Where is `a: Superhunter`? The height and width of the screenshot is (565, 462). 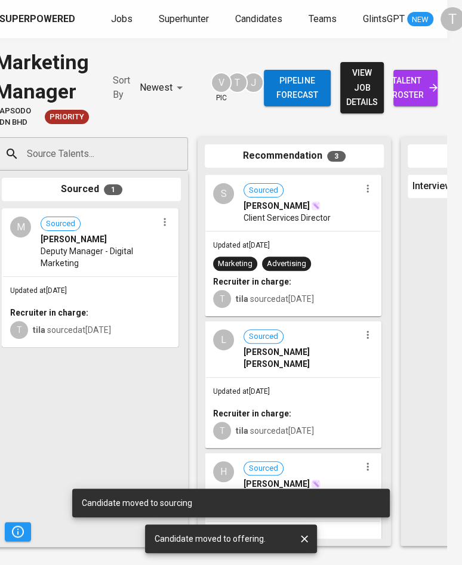 a: Superhunter is located at coordinates (185, 19).